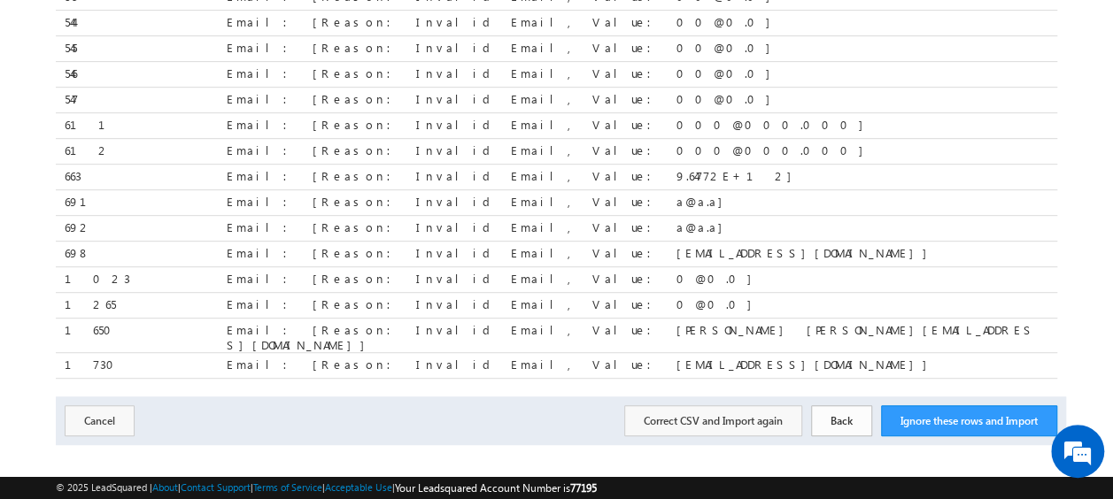 The width and height of the screenshot is (1113, 499). What do you see at coordinates (195, 104) in the screenshot?
I see `div: Leave a message` at bounding box center [195, 104].